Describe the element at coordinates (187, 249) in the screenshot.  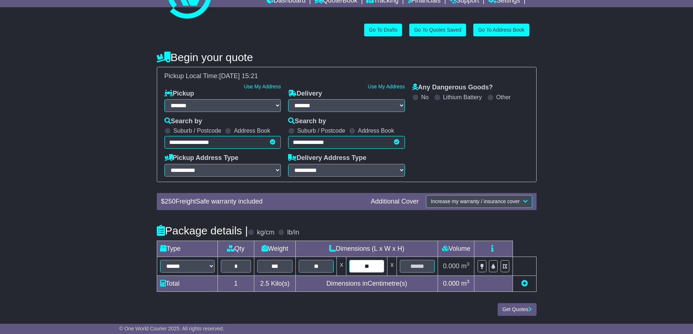
I see `td: Type` at that location.